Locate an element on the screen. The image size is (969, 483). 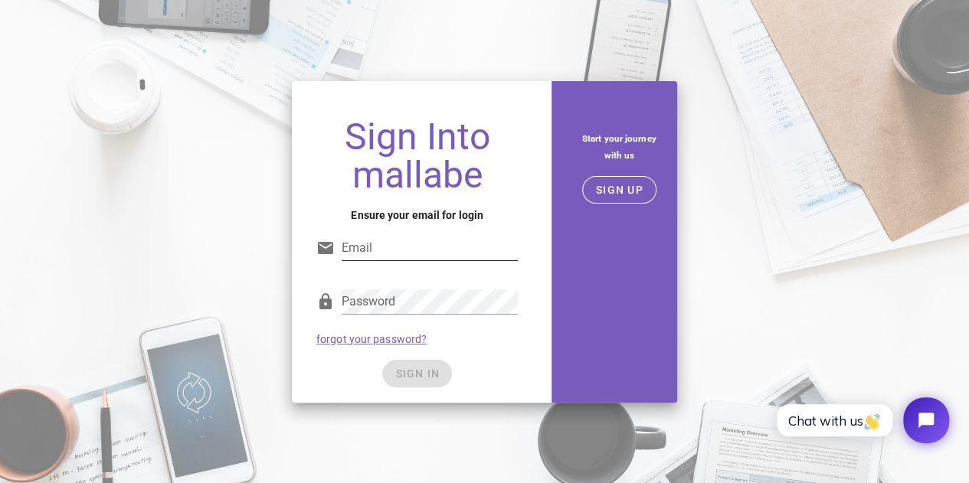
h1: Sign Into mallabe is located at coordinates (417, 156).